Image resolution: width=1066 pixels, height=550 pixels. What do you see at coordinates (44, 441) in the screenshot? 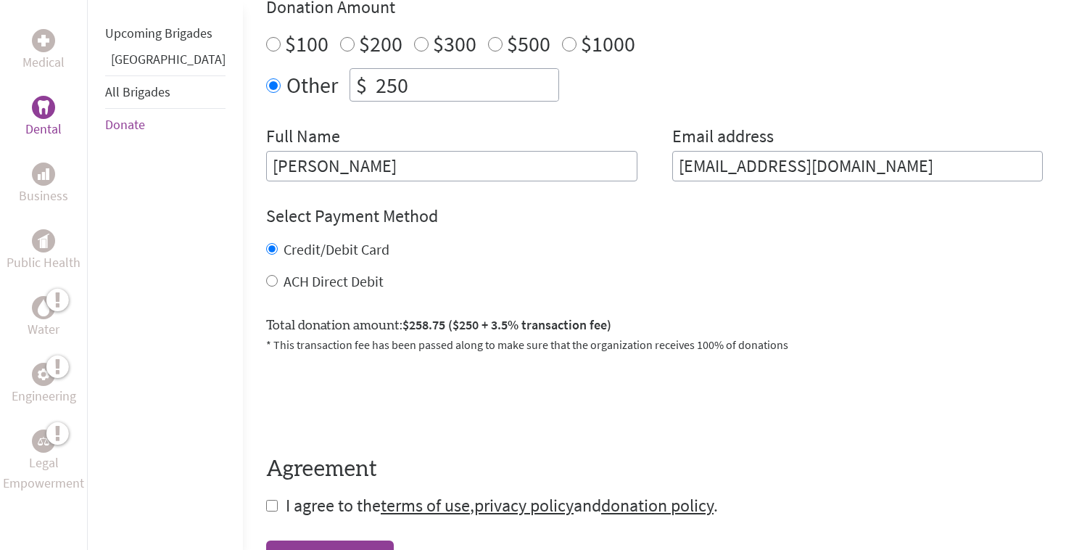
I see `img: Legal Empowerment` at bounding box center [44, 441].